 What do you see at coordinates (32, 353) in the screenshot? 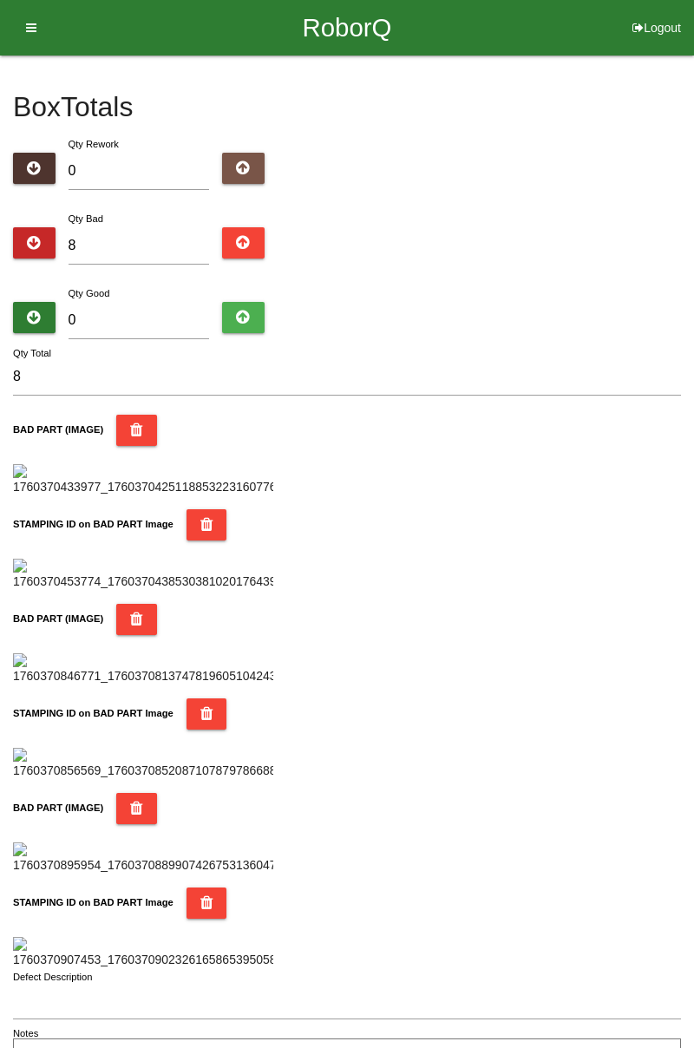
I see `label: Qty Total` at bounding box center [32, 353].